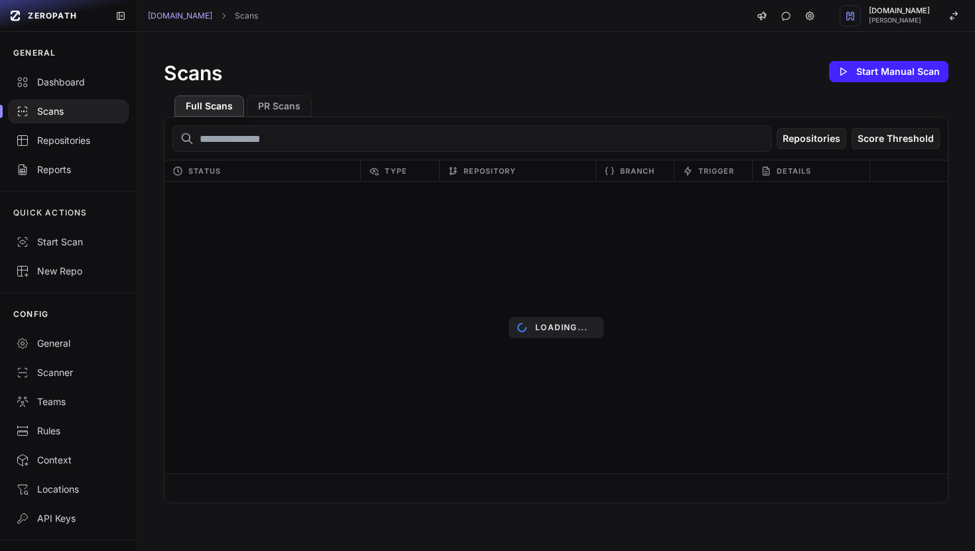  I want to click on div: Context, so click(68, 460).